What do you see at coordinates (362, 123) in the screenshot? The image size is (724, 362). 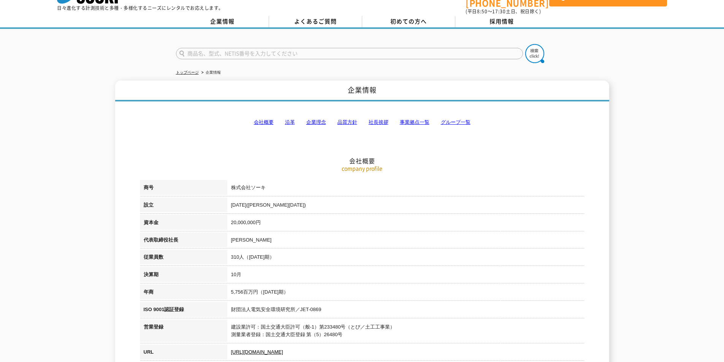 I see `h2: 会社概要` at bounding box center [362, 123].